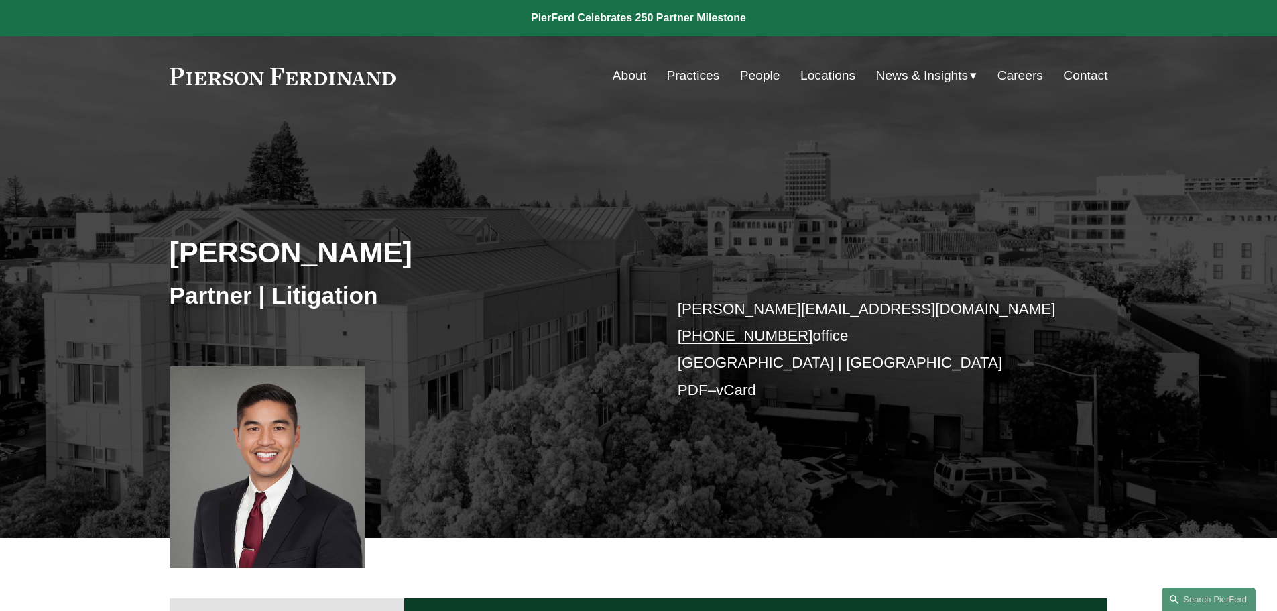  I want to click on h3: Partner | Litigation, so click(404, 296).